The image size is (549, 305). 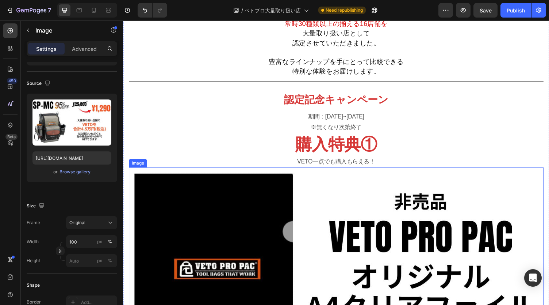 I want to click on input: https://example.com/image.jpg, so click(x=72, y=158).